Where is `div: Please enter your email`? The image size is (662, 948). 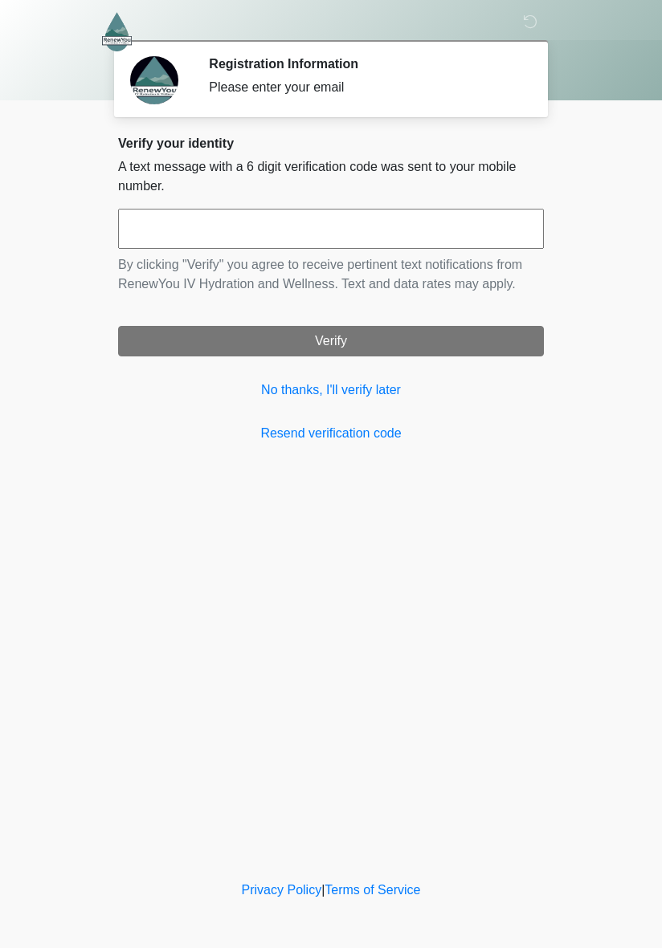
div: Please enter your email is located at coordinates (364, 88).